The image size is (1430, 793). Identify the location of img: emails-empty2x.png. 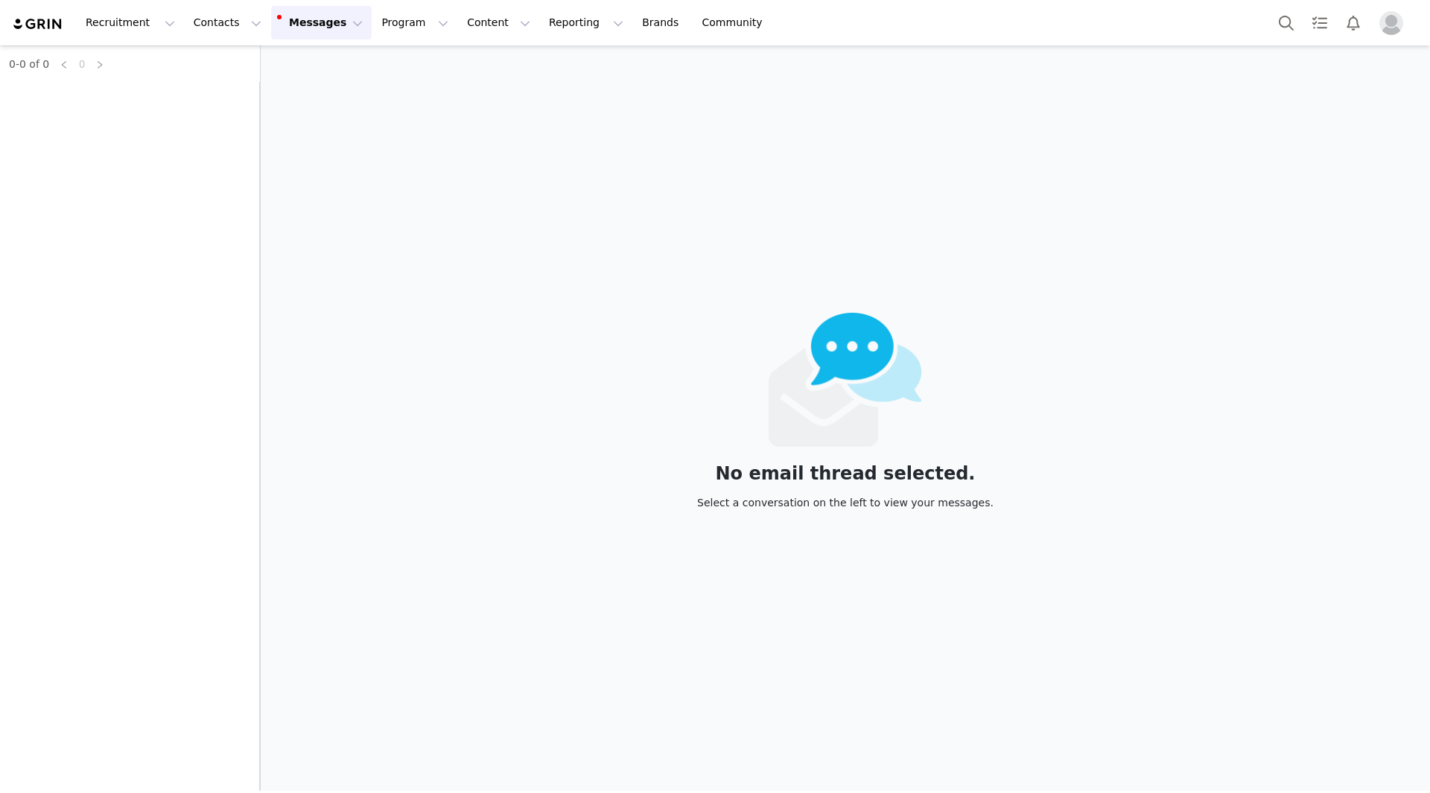
(846, 380).